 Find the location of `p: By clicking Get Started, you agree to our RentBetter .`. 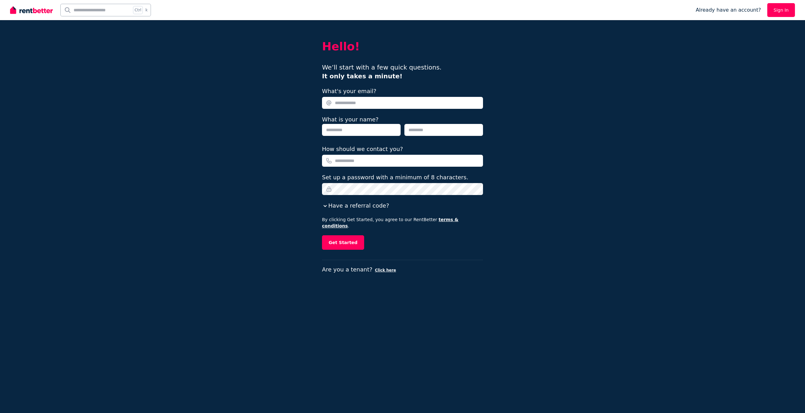

p: By clicking Get Started, you agree to our RentBetter . is located at coordinates (402, 223).